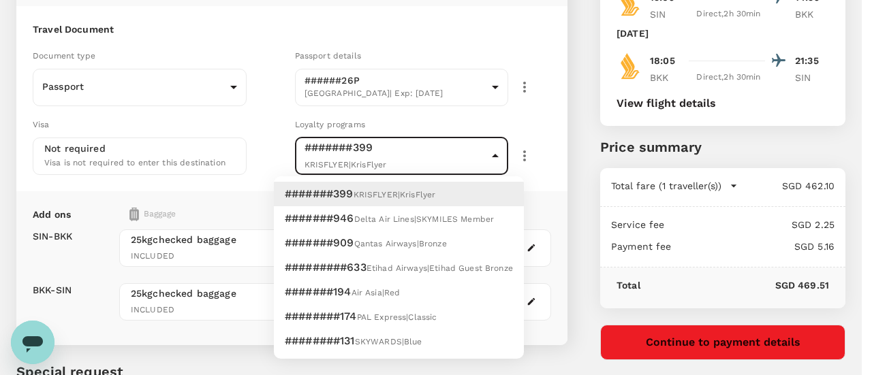 This screenshot has width=872, height=375. Describe the element at coordinates (400, 244) in the screenshot. I see `span: Qantas Airways | Bronze` at that location.